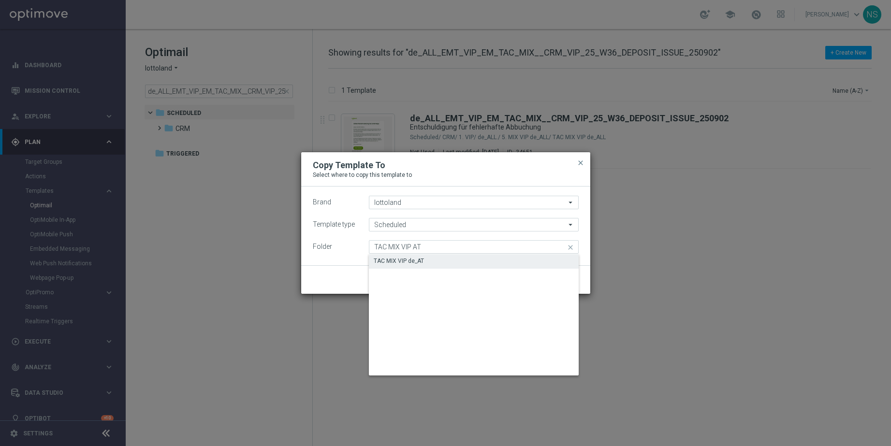  What do you see at coordinates (399, 261) in the screenshot?
I see `div: TAC MIX VIP de_AT` at bounding box center [399, 261].